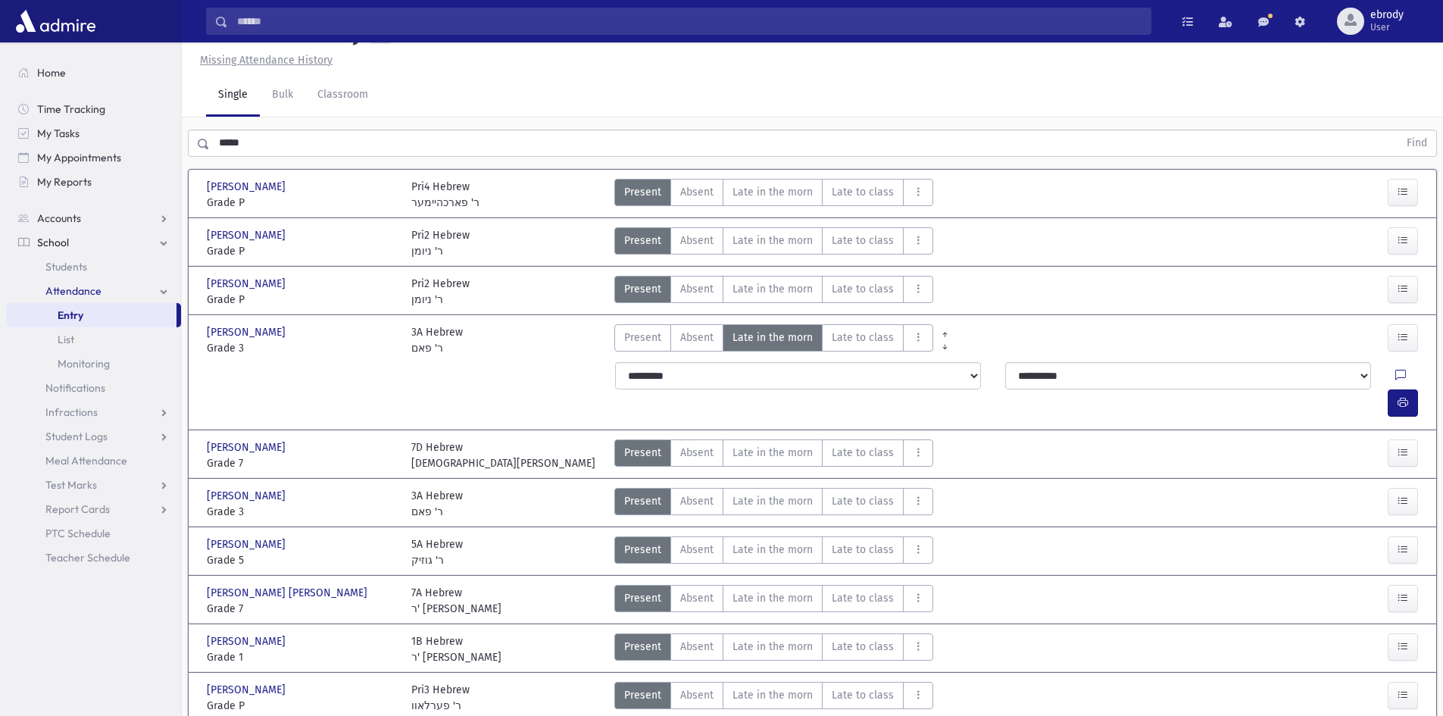 The width and height of the screenshot is (1443, 716). Describe the element at coordinates (78, 533) in the screenshot. I see `span: PTC Schedule` at that location.